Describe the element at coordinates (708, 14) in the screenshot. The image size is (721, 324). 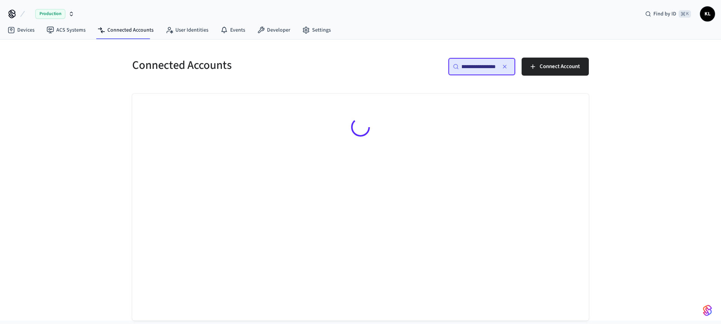
I see `span: KL` at that location.